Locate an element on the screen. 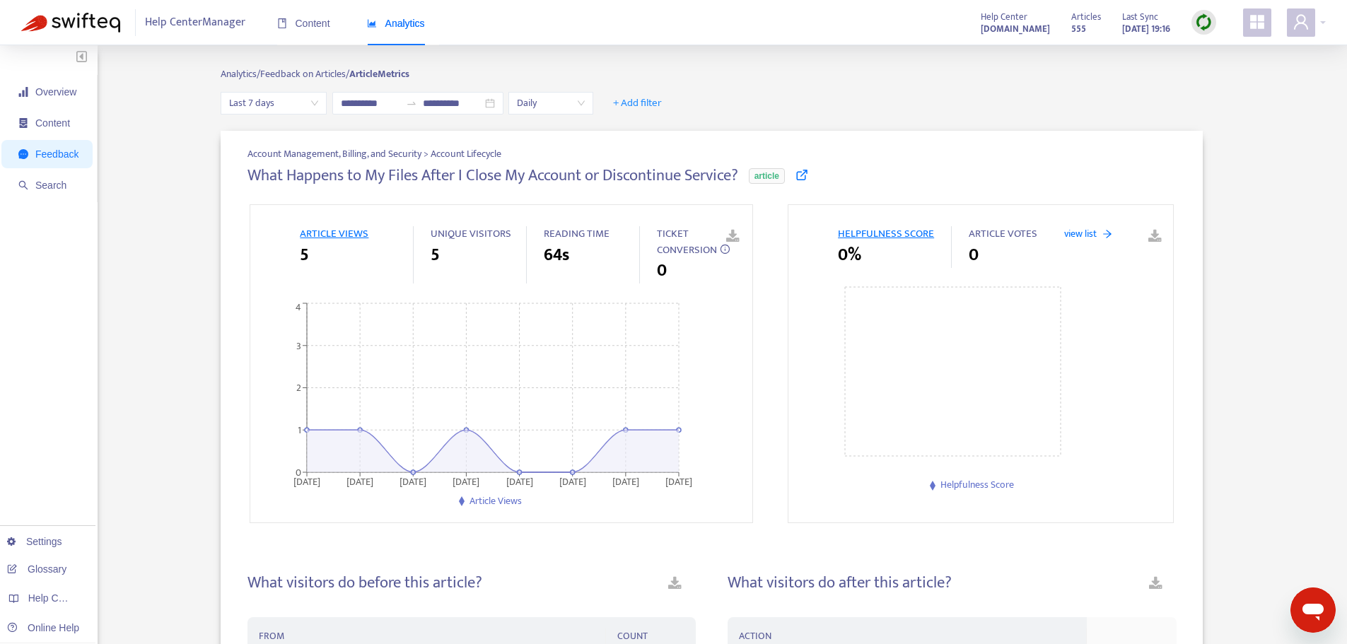  strong: Article Metrics is located at coordinates (379, 74).